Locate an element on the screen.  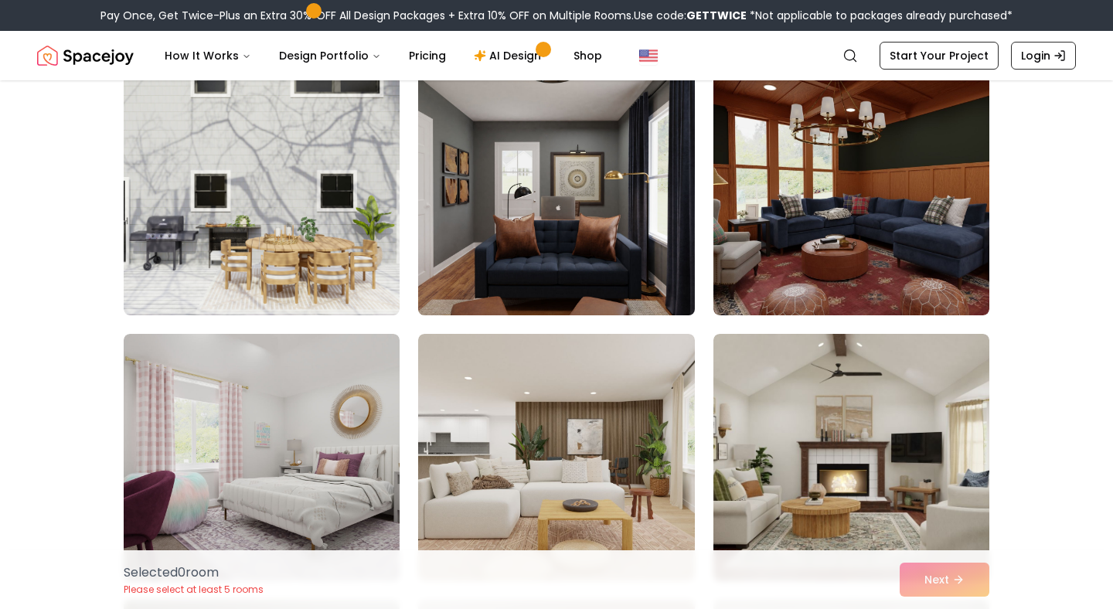
p: Please select at least 5 rooms is located at coordinates (193, 590).